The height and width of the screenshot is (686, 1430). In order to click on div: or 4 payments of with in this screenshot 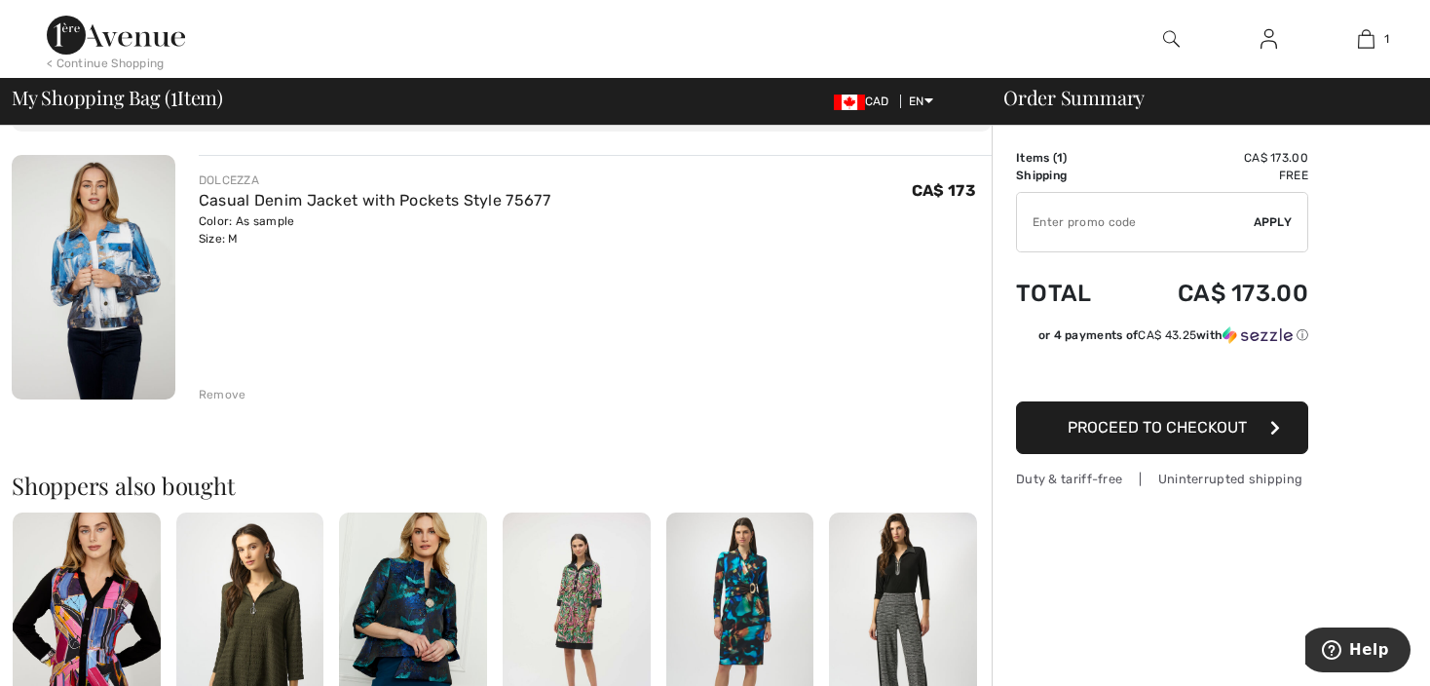, I will do `click(1173, 335)`.